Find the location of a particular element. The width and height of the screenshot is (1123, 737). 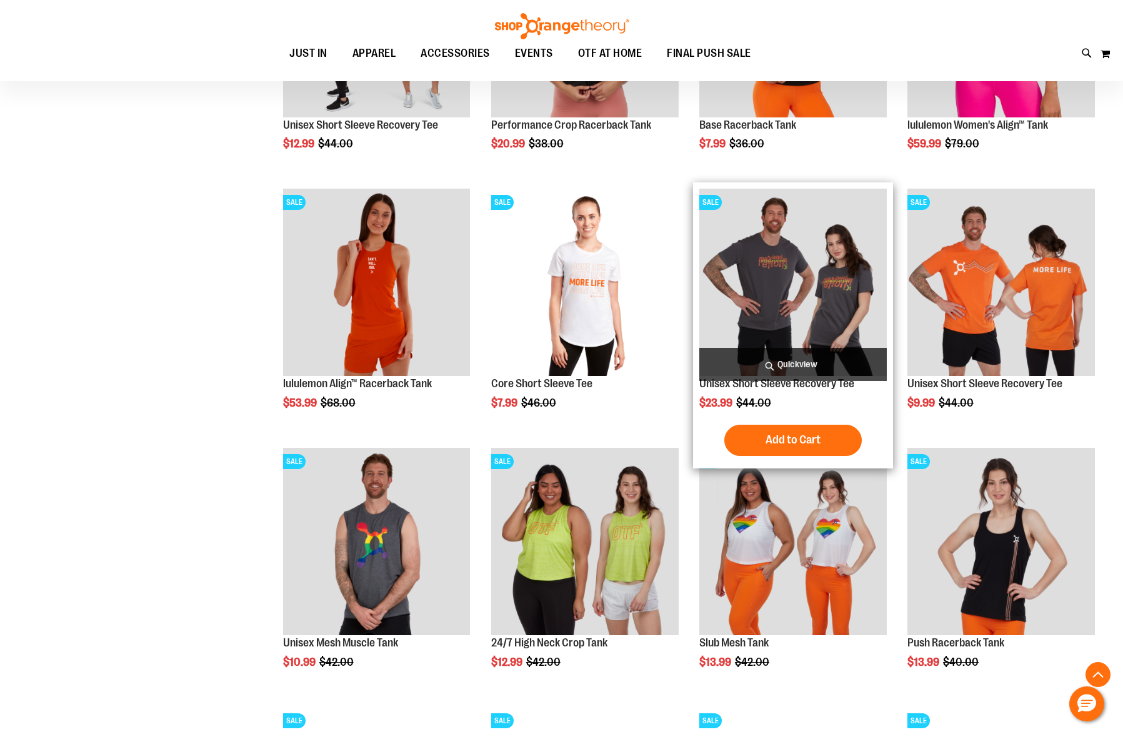

img: Product image for Push Racerback Tank is located at coordinates (1001, 542).